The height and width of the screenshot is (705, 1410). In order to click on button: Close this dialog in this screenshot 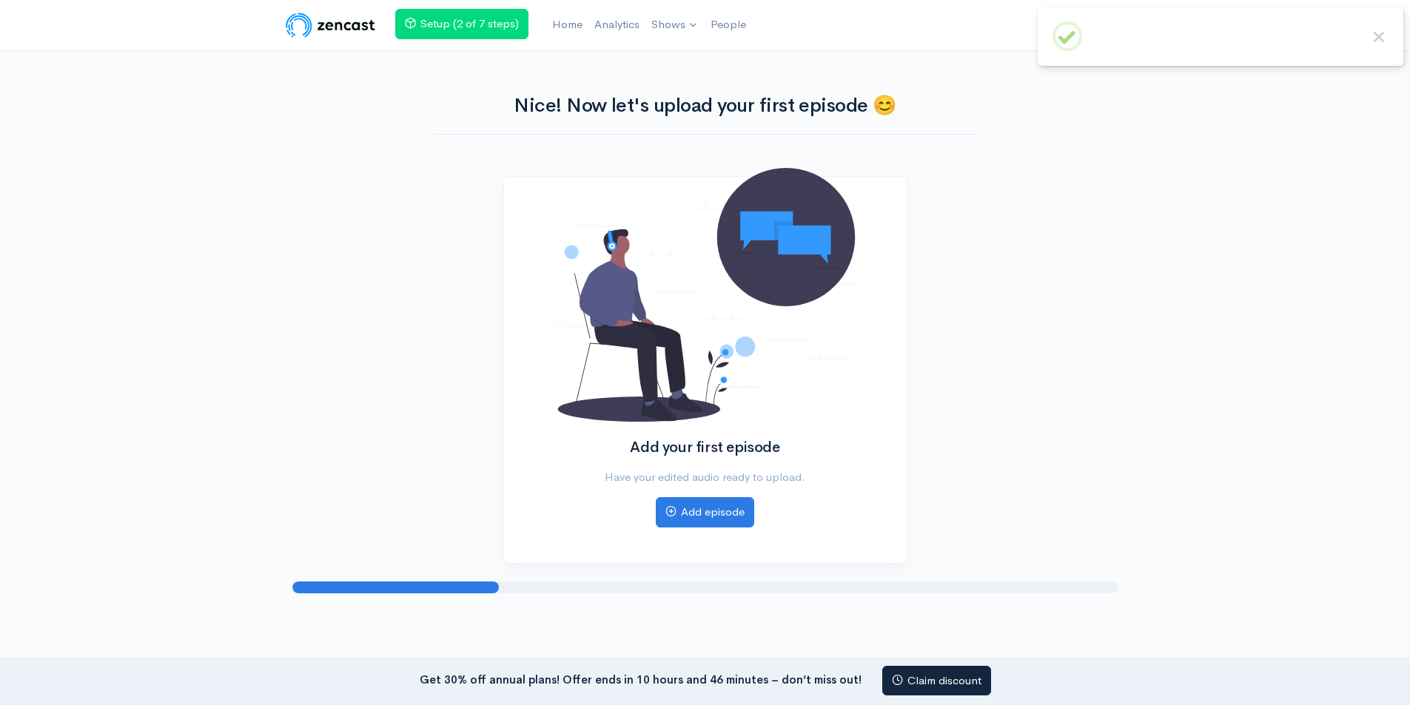, I will do `click(1379, 37)`.